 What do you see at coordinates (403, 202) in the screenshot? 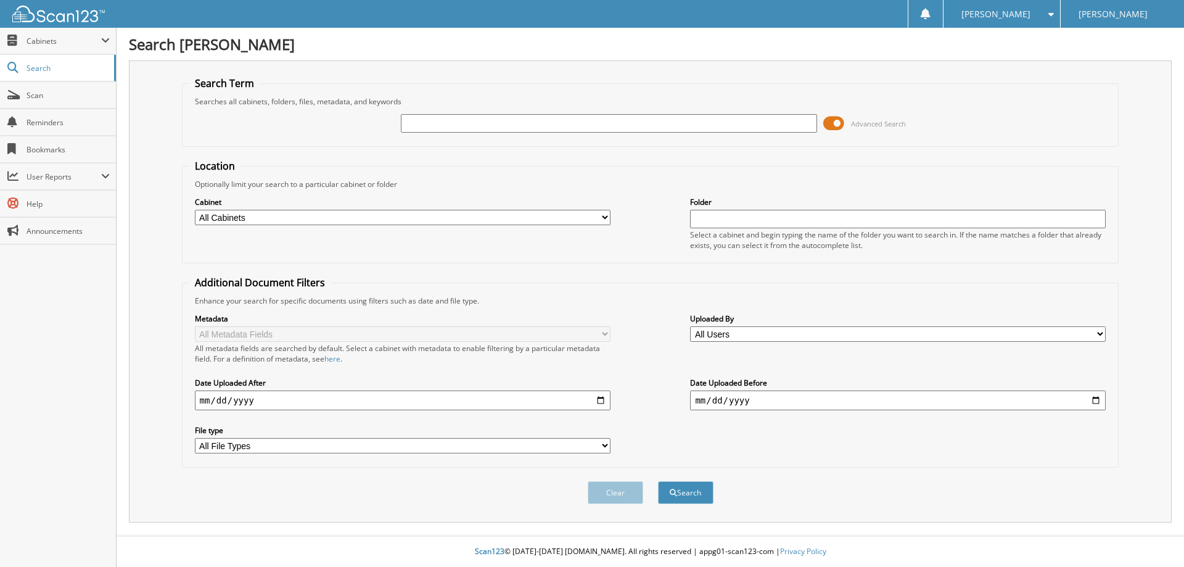
I see `label: Cabinet` at bounding box center [403, 202].